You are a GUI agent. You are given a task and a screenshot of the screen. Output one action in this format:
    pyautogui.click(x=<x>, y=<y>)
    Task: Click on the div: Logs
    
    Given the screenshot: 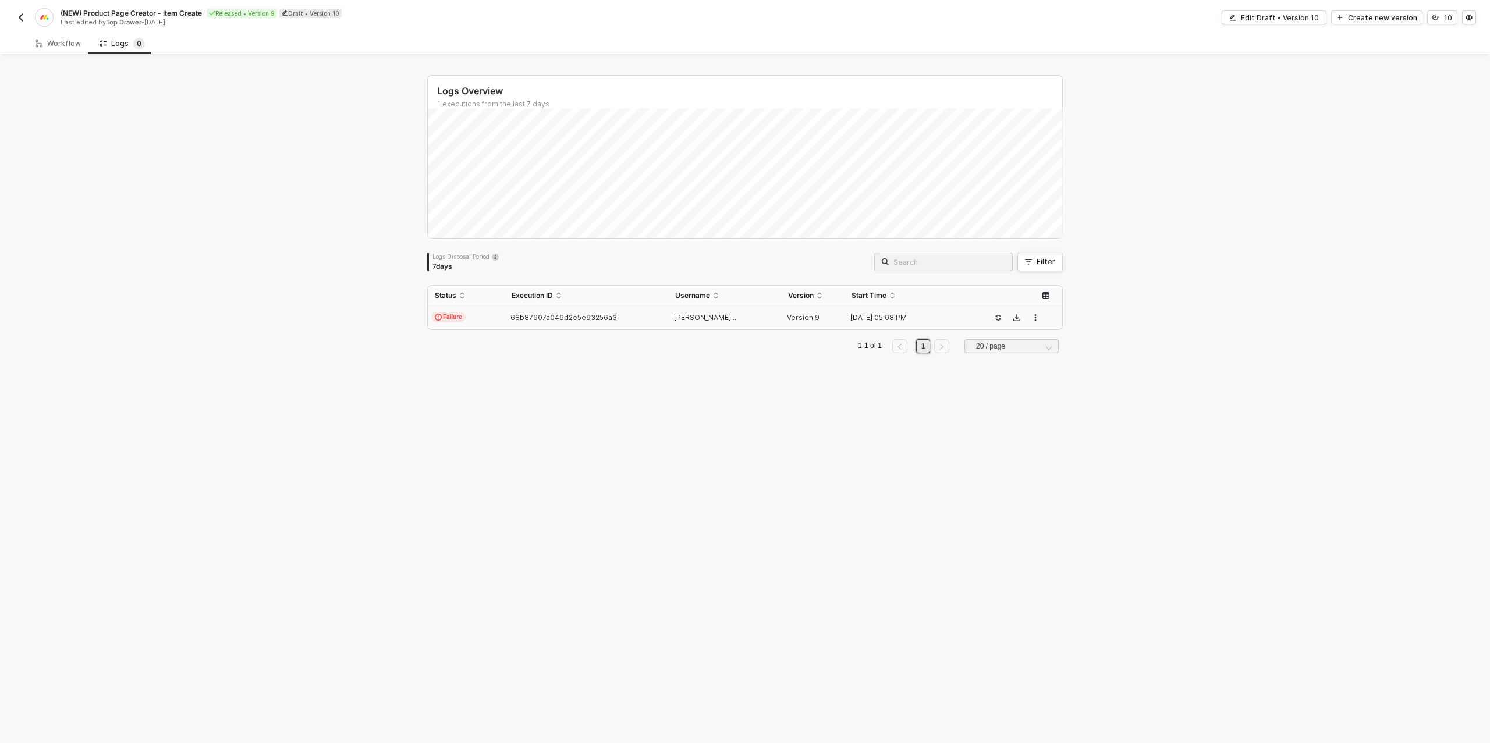 What is the action you would take?
    pyautogui.click(x=122, y=44)
    